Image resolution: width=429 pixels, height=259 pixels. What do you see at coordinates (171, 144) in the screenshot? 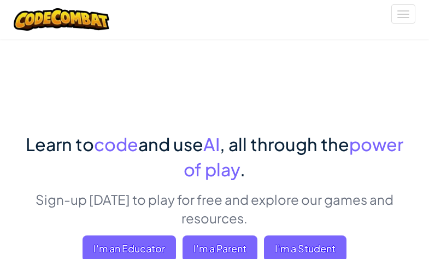
I see `span: and use` at bounding box center [171, 144].